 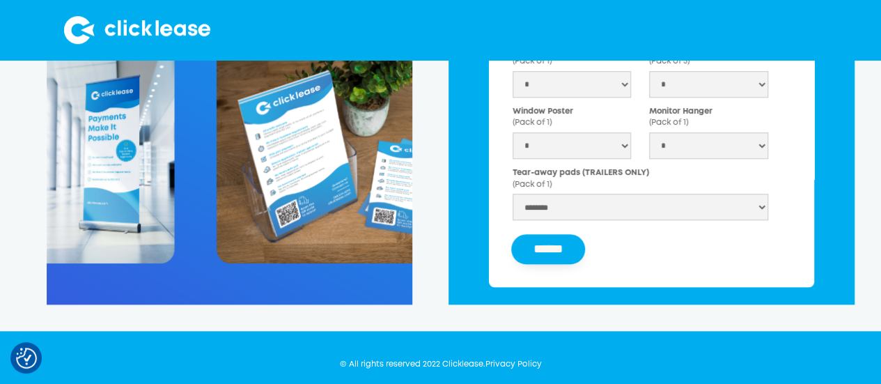 I want to click on img: Clicklease logo, so click(x=137, y=30).